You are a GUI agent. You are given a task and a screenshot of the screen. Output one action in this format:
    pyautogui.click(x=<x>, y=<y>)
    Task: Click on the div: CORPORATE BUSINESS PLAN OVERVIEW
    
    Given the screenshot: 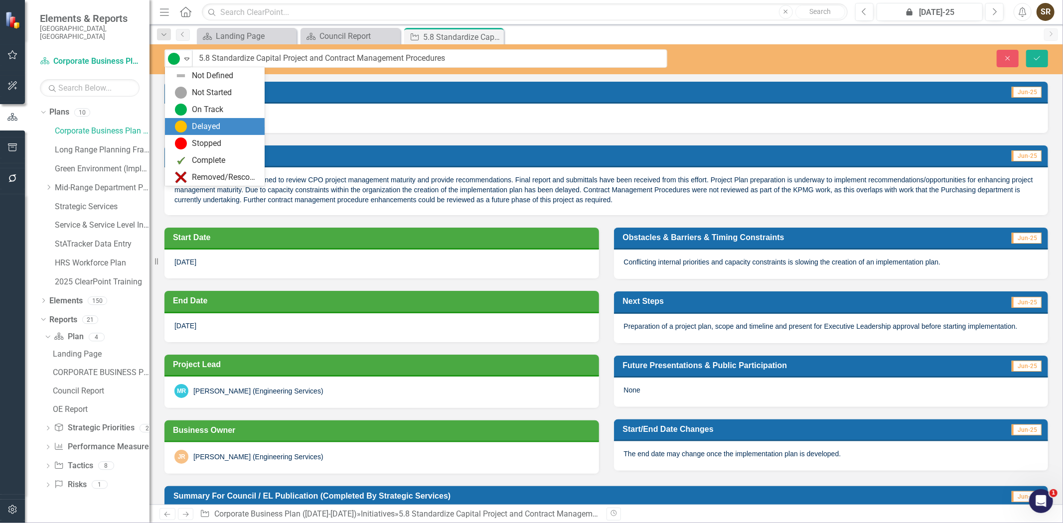 What is the action you would take?
    pyautogui.click(x=101, y=373)
    